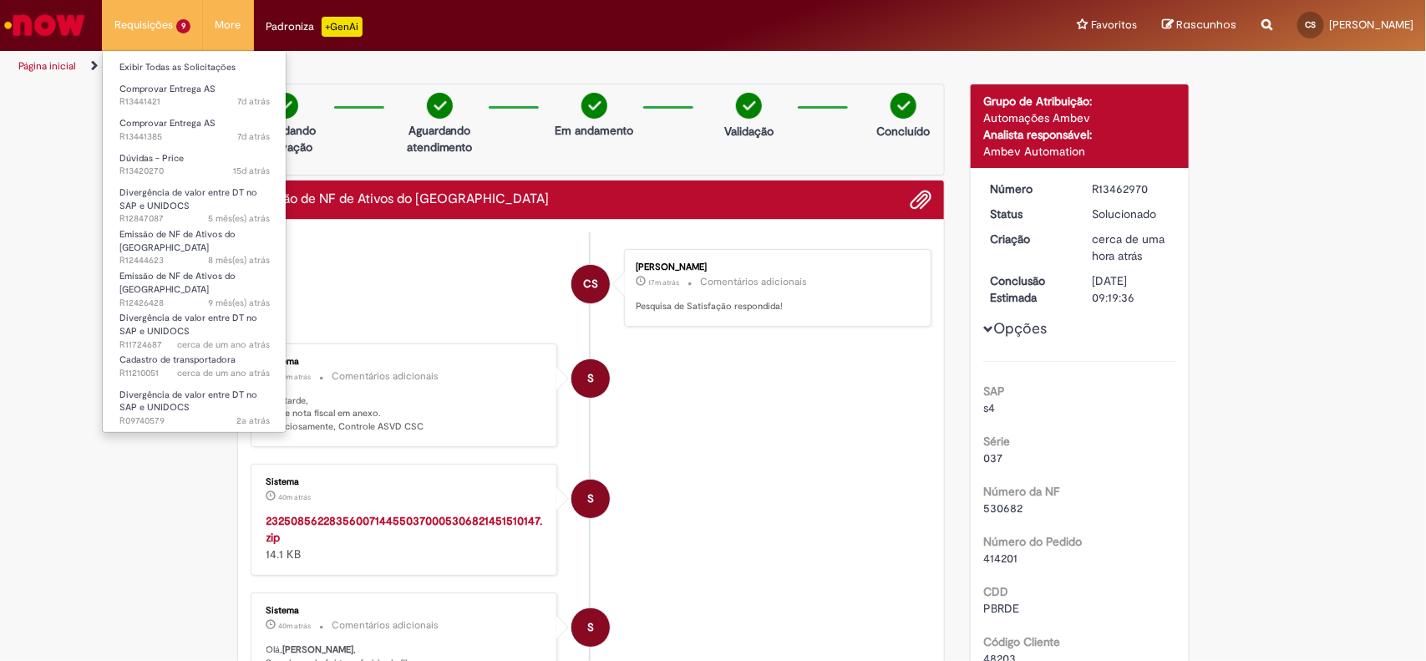 The height and width of the screenshot is (661, 1426). What do you see at coordinates (195, 366) in the screenshot?
I see `a: Aberto R11210051 : Cadastro de transportadora` at bounding box center [195, 366].